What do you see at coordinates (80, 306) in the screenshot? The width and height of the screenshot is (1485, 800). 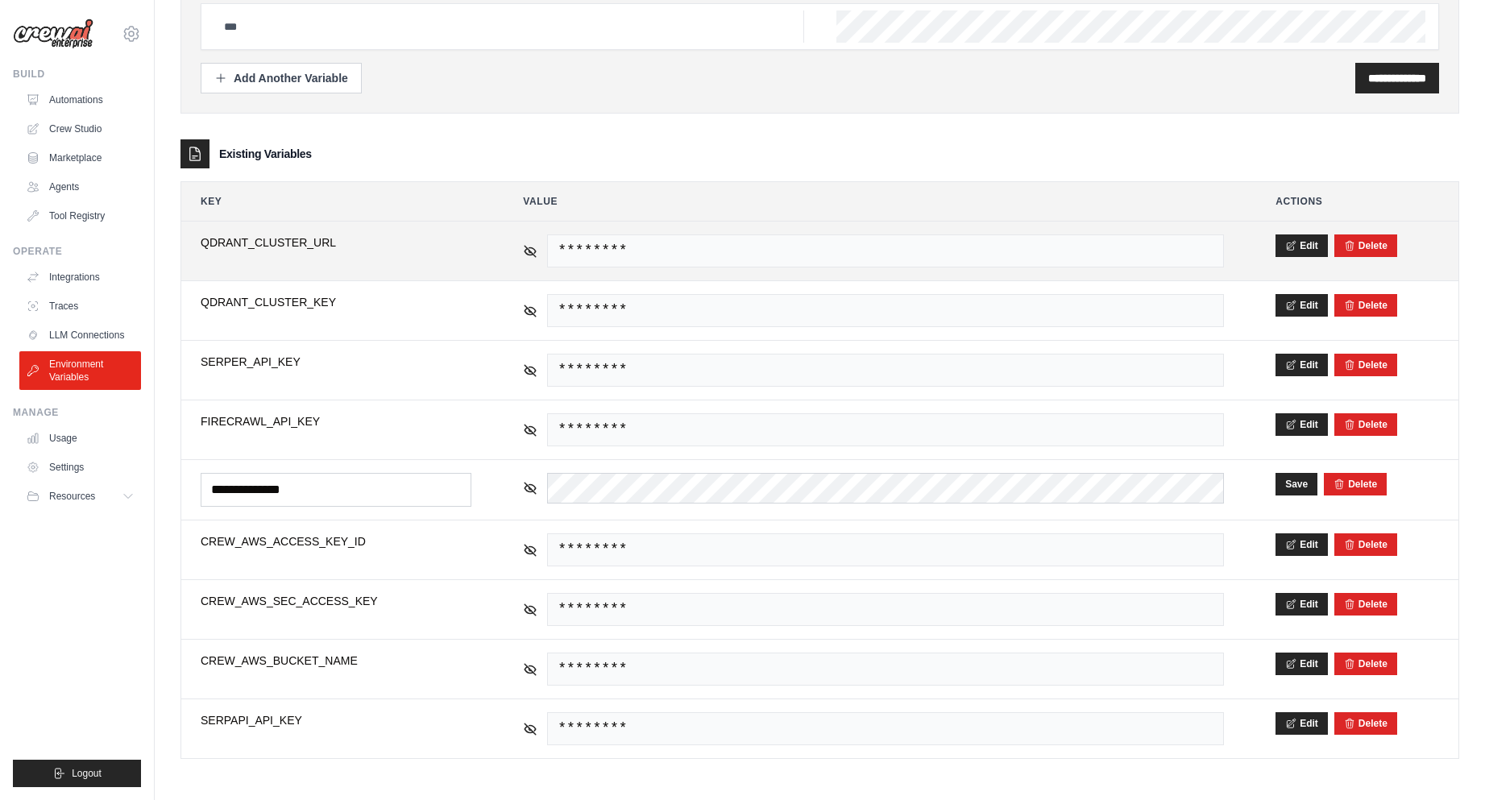 I see `a: Traces` at bounding box center [80, 306].